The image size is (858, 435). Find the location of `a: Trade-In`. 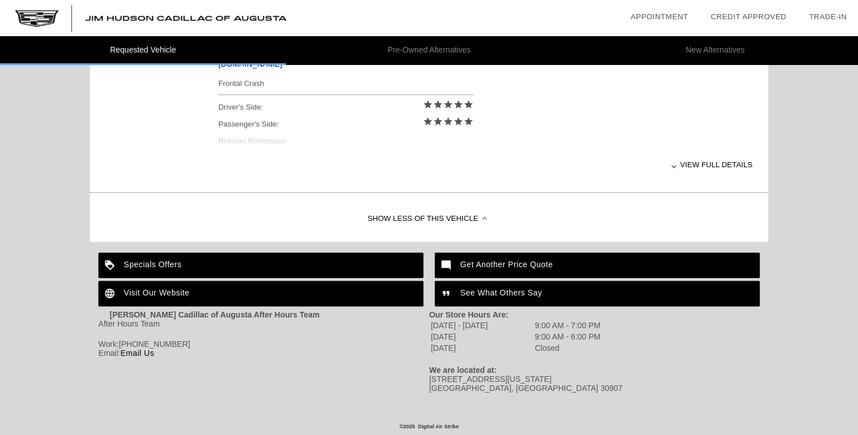

a: Trade-In is located at coordinates (828, 16).